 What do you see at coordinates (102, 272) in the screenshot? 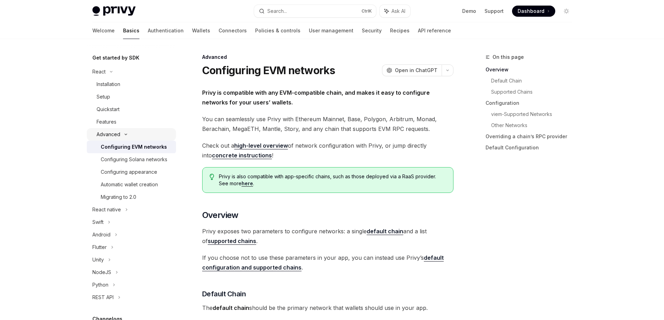
I see `div: NodeJS` at bounding box center [102, 272].